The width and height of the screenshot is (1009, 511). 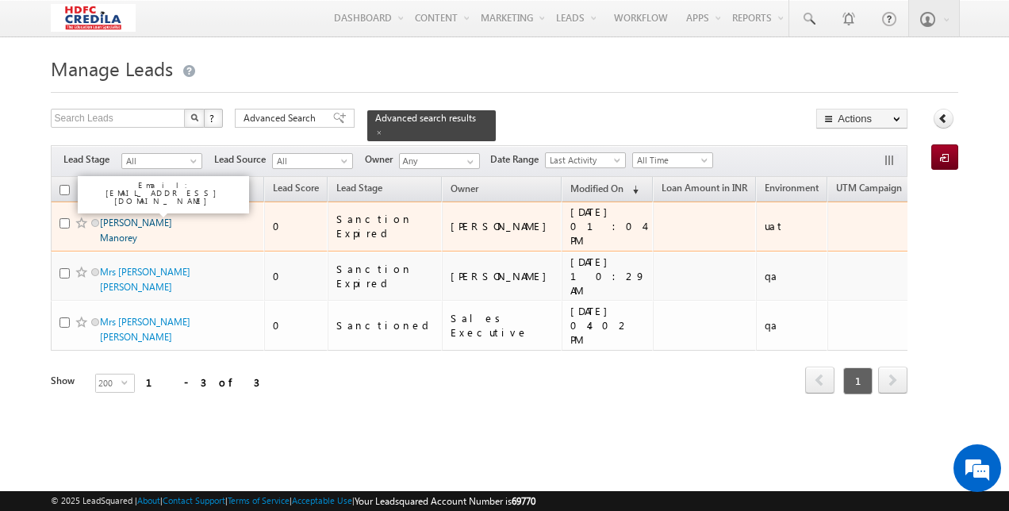 I want to click on span: Advanced search results, so click(x=425, y=117).